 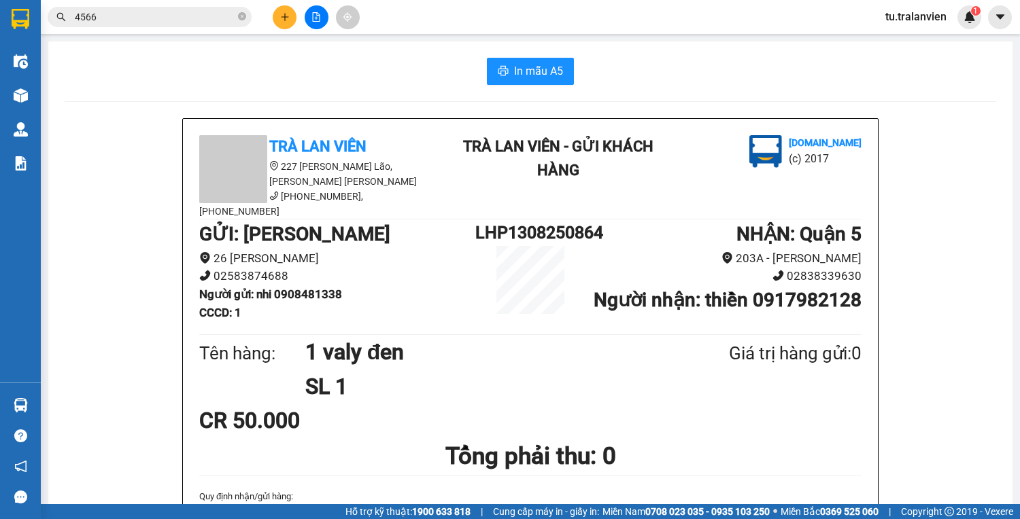 I want to click on p: 1.Khi nhận hàng, quý khách phải báo mã số " " phải trình ., so click(x=530, y=511).